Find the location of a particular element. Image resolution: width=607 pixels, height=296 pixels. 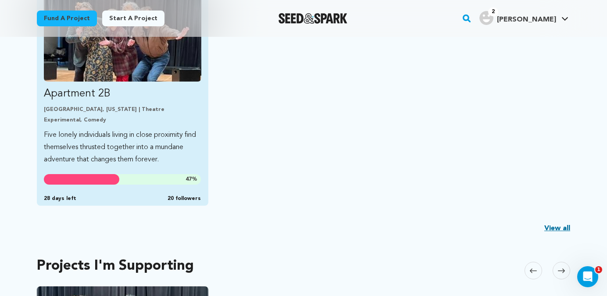

div: Katie K.'s Profile is located at coordinates (517, 18).